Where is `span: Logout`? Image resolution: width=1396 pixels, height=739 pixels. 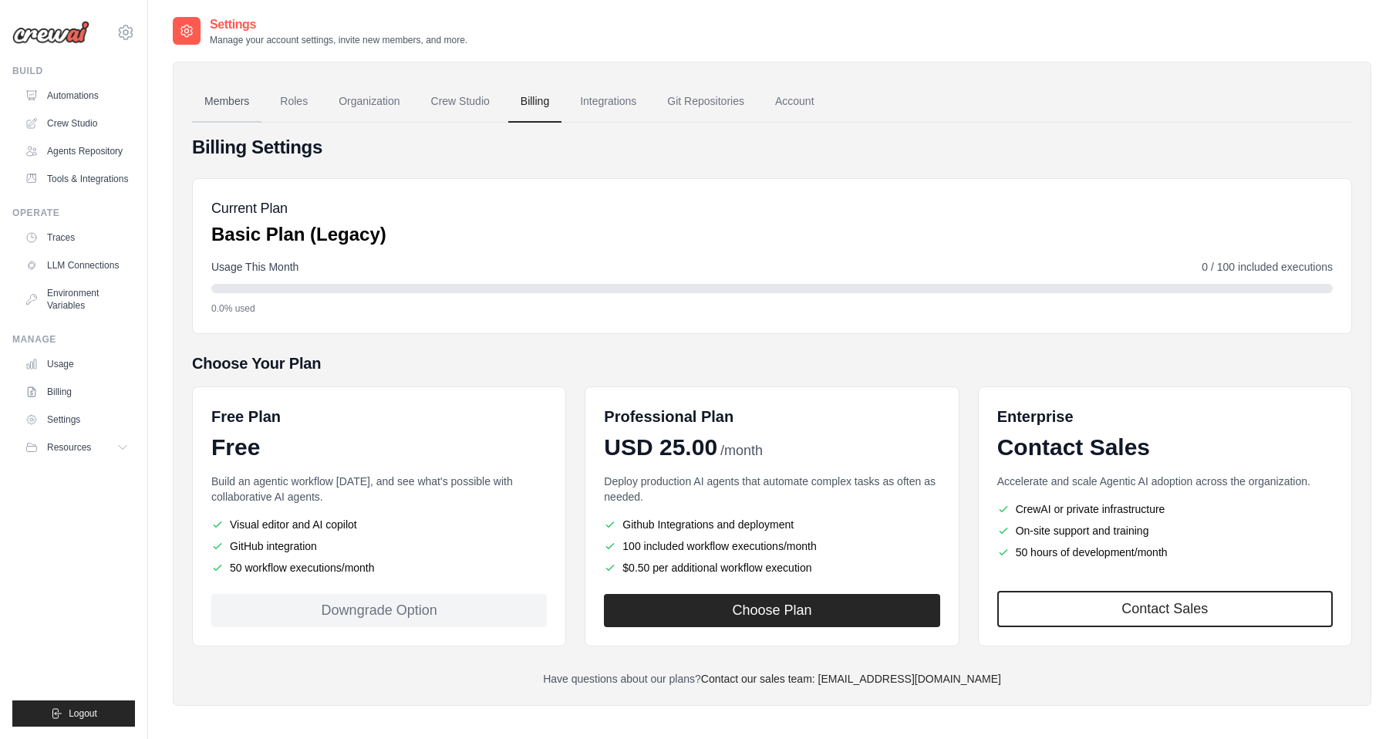 span: Logout is located at coordinates (83, 714).